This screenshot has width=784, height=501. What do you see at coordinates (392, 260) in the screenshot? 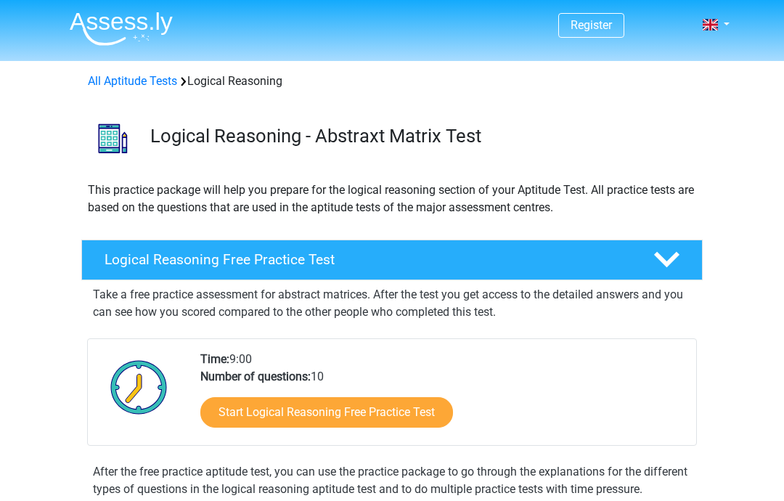
I see `a: Logical Reasoning Free Practice Test` at bounding box center [392, 260].